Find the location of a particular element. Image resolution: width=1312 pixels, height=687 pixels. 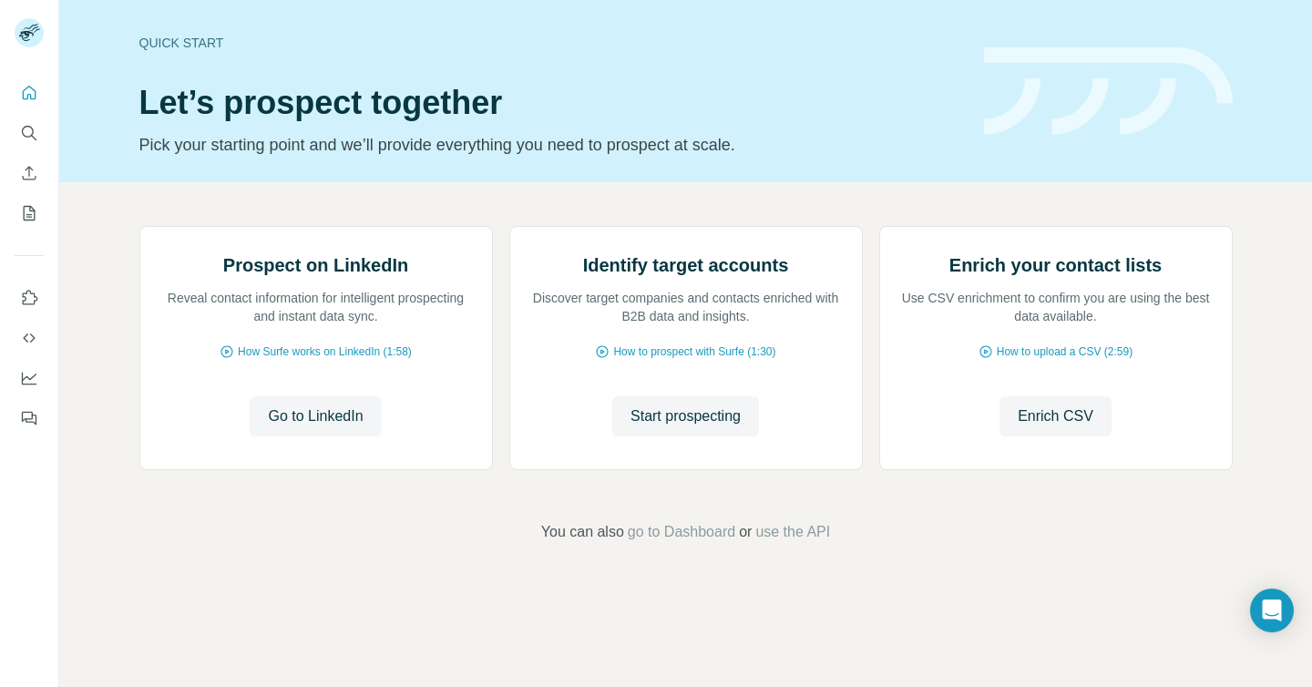

button: go to Dashboard is located at coordinates (682, 532).